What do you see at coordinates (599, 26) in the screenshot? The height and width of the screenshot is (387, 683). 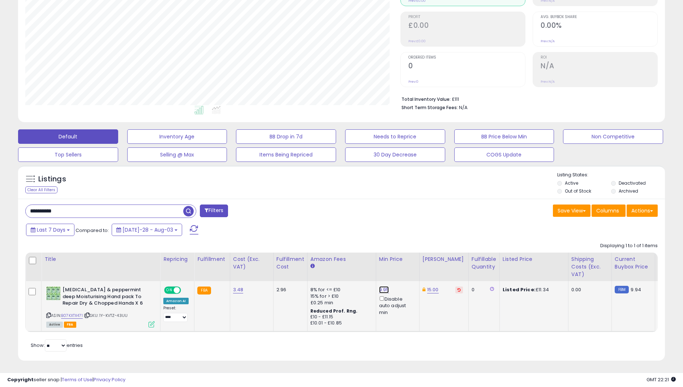 I see `h2: 0.00%` at bounding box center [599, 26].